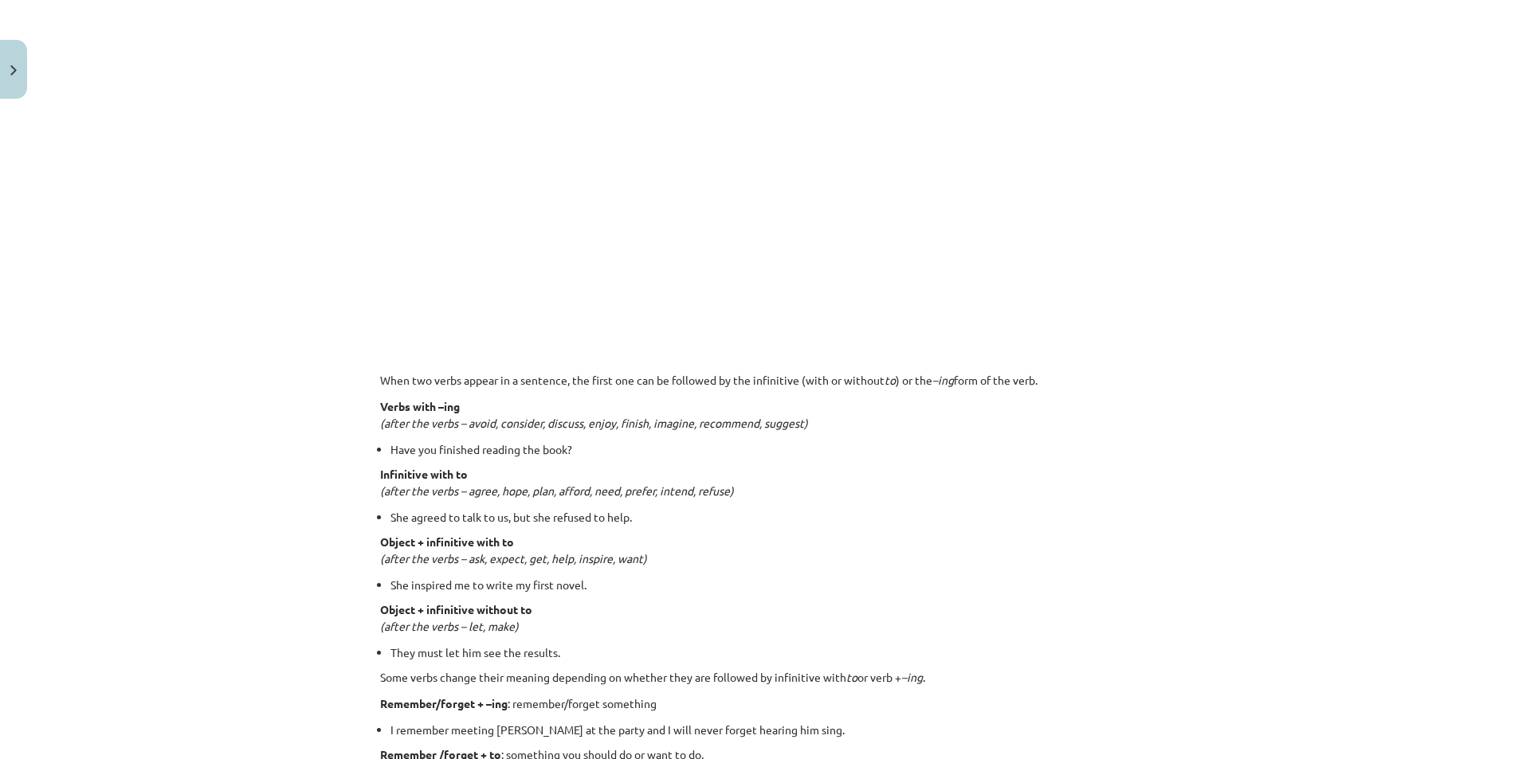 The height and width of the screenshot is (759, 1530). Describe the element at coordinates (424, 474) in the screenshot. I see `strong: Infinitive with to` at that location.